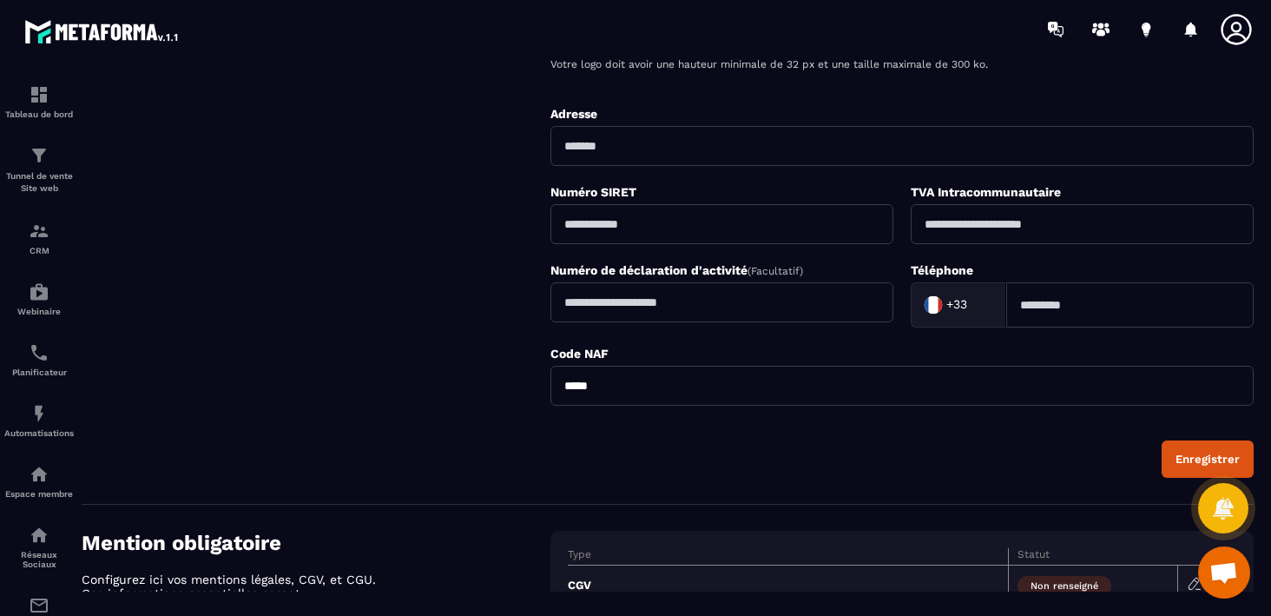 The width and height of the screenshot is (1271, 616). I want to click on a: formationformationTableau de bord, so click(39, 102).